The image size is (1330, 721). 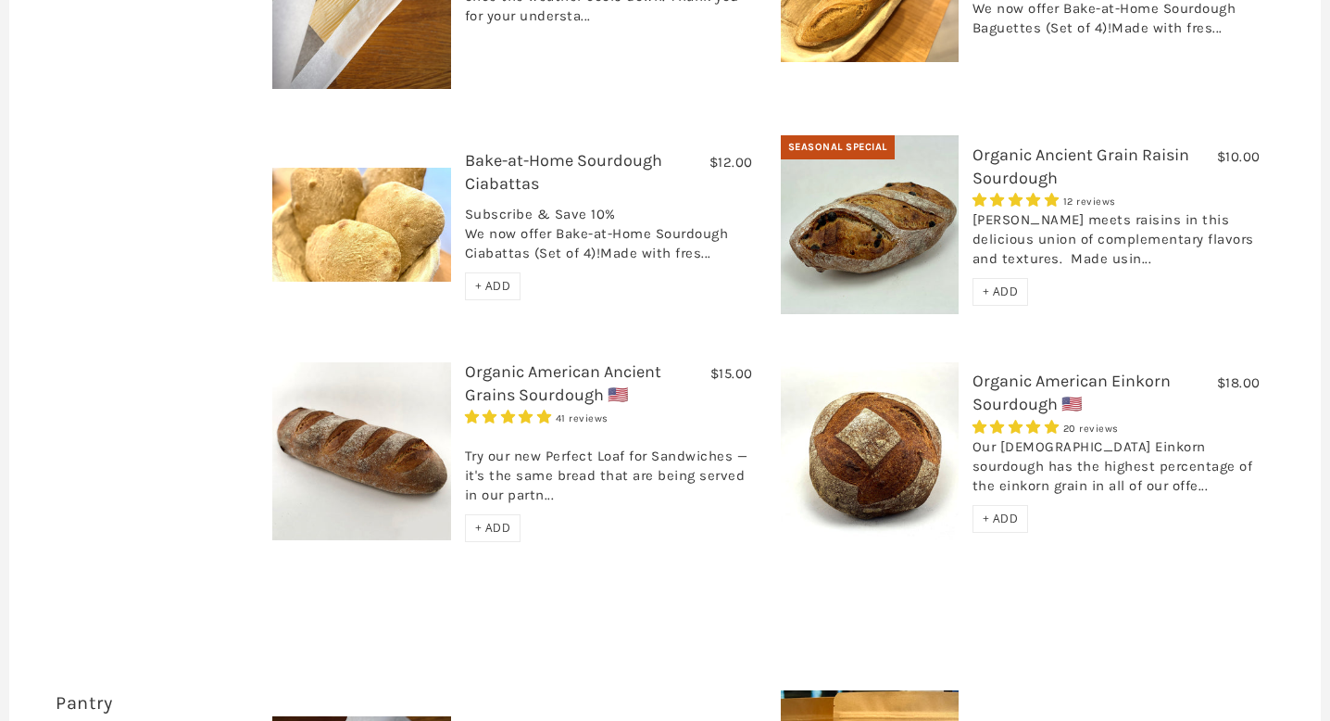 I want to click on span: 20 reviews, so click(x=1091, y=428).